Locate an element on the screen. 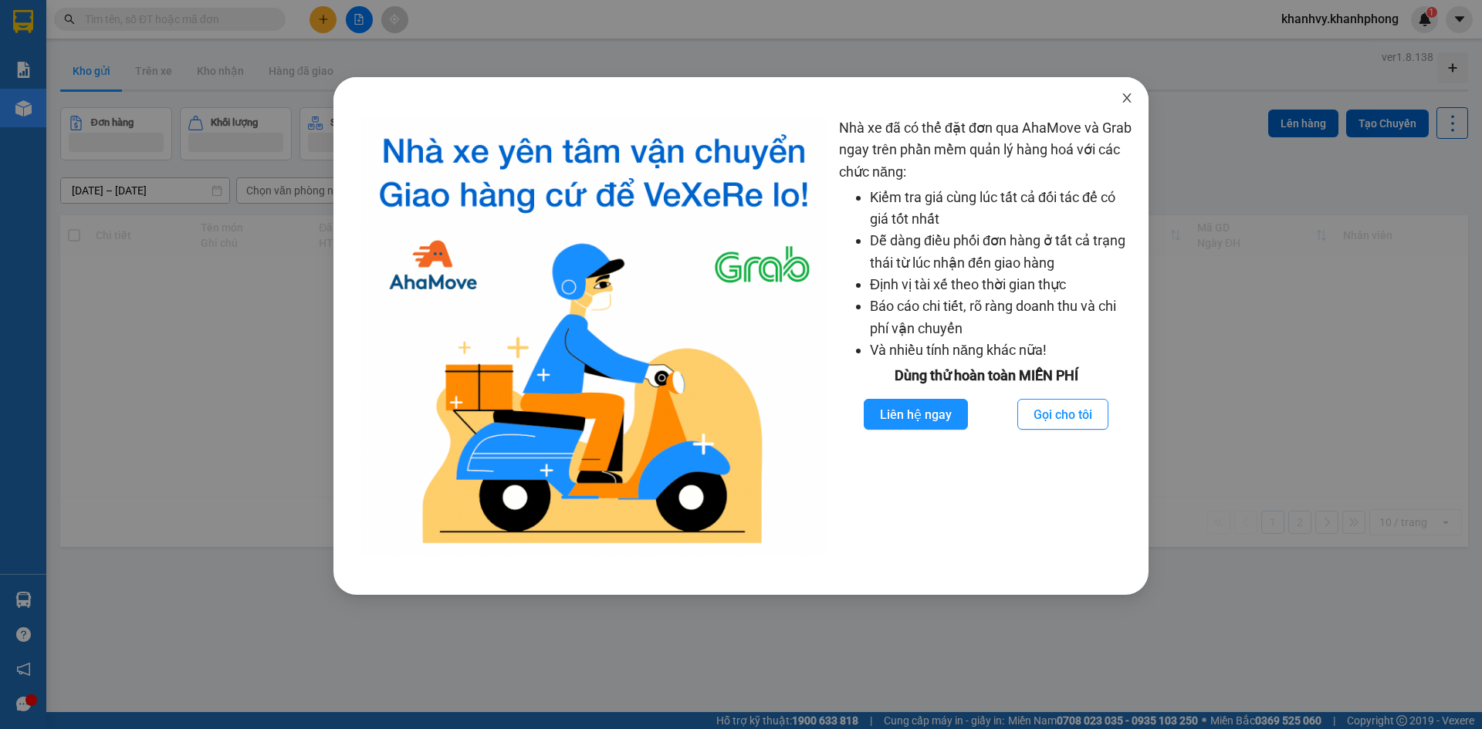  span: Gọi cho tôi is located at coordinates (1063, 415).